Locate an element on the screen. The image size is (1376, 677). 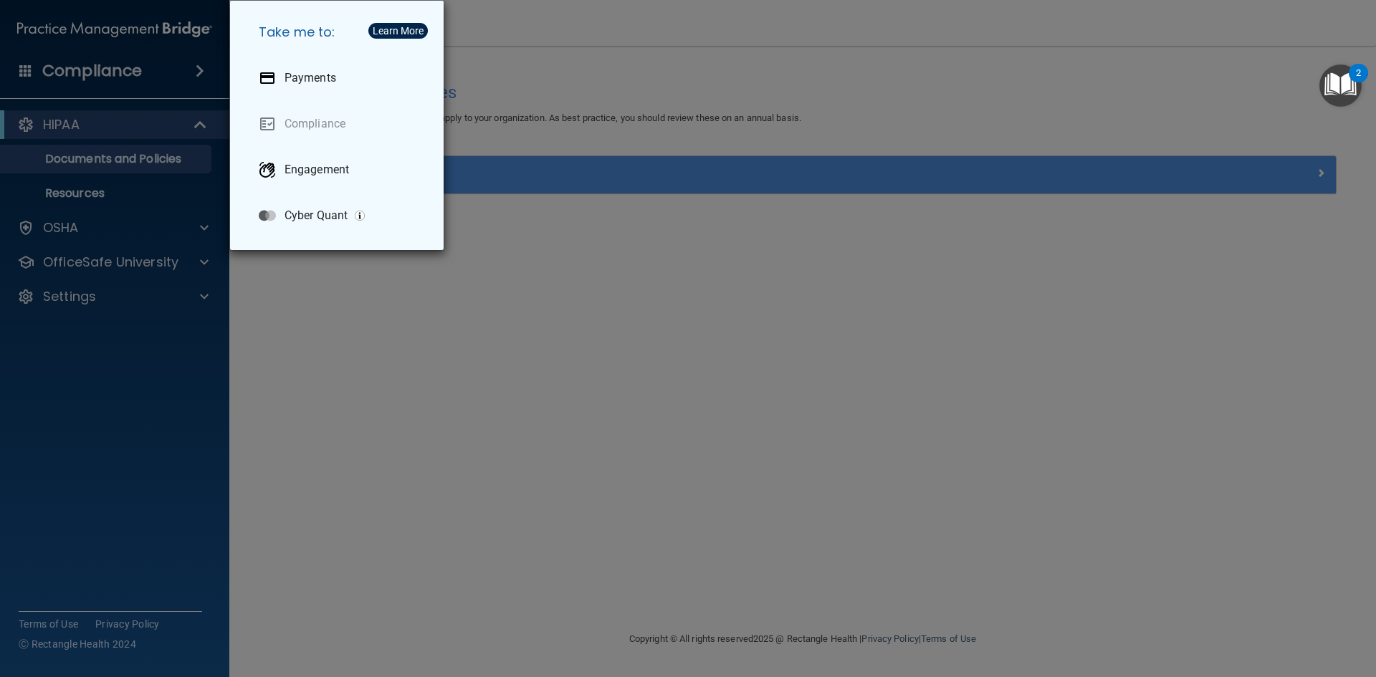
a: Engagement is located at coordinates (340, 170).